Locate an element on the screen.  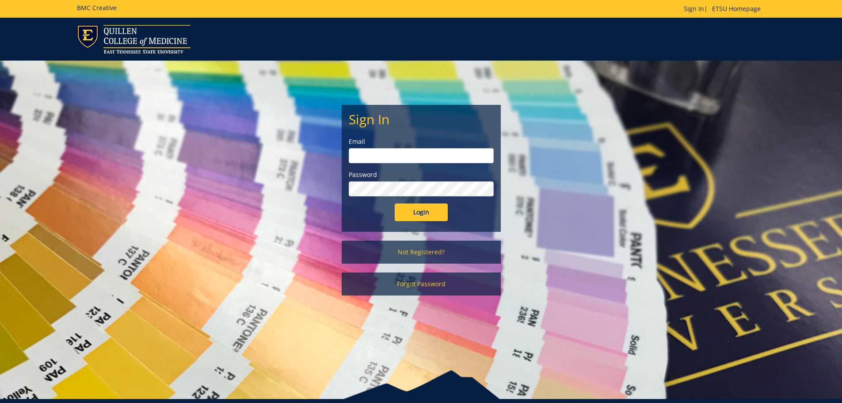
label: Password is located at coordinates (421, 175).